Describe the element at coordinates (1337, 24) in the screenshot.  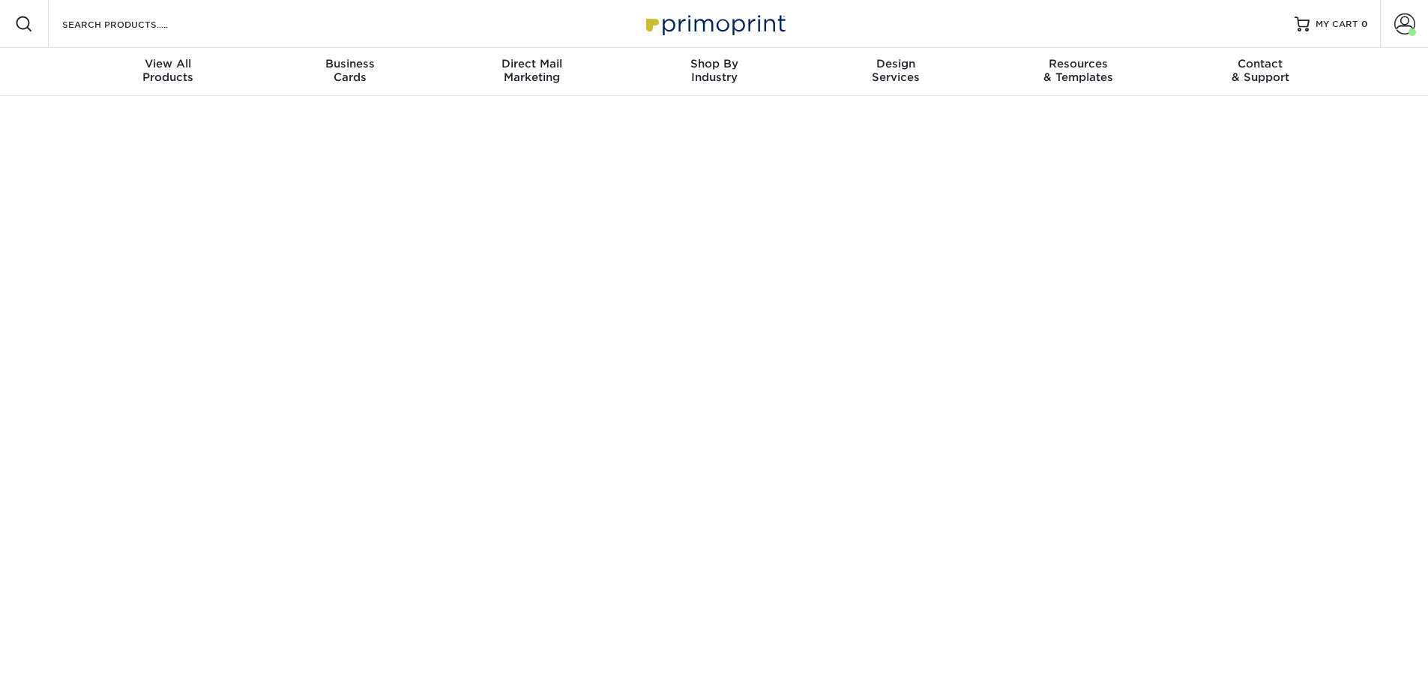
I see `span: MY CART` at that location.